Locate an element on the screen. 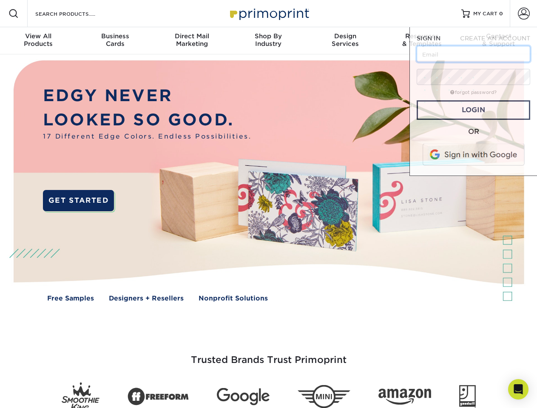  p: EDGY NEVER is located at coordinates (147, 96).